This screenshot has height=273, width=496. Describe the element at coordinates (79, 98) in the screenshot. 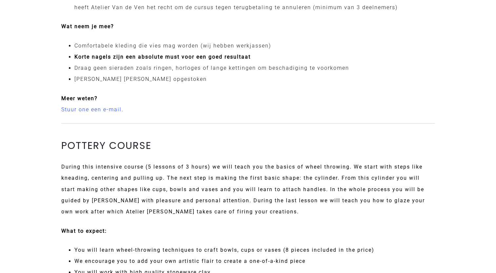

I see `strong: Meer weten?` at that location.